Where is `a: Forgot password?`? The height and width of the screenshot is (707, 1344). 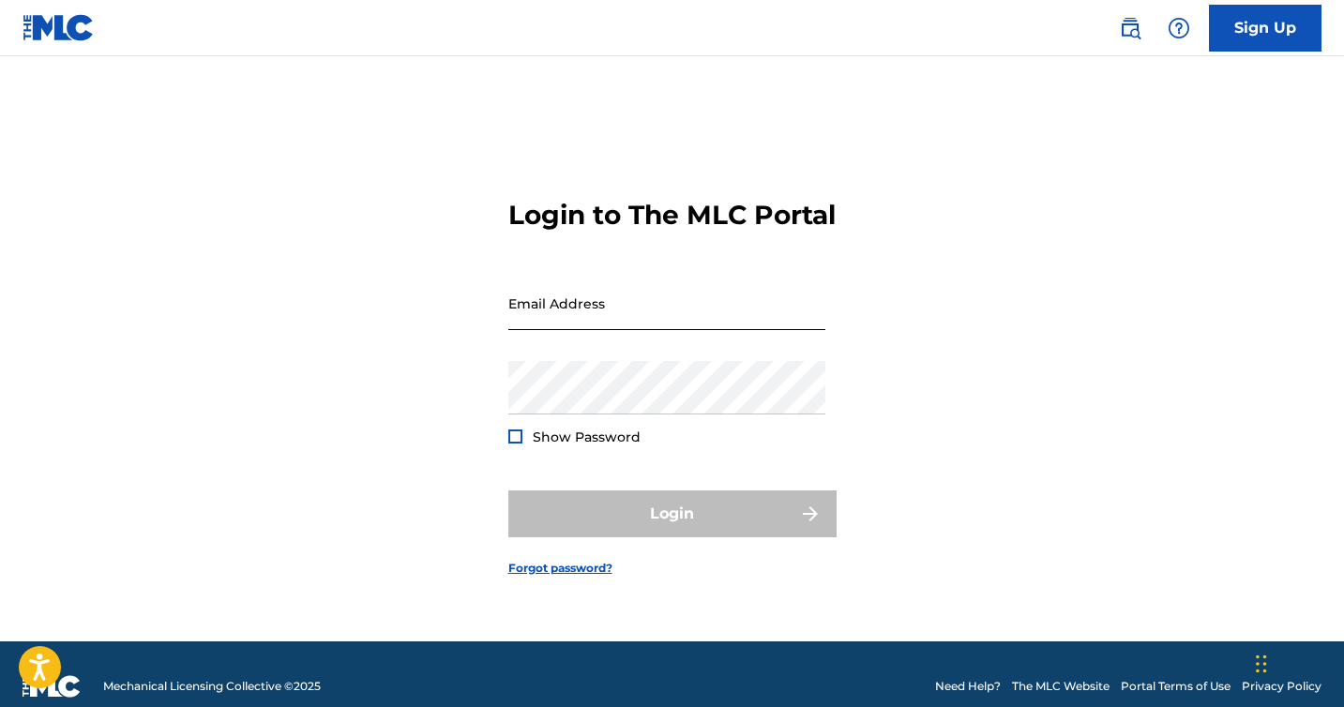
a: Forgot password? is located at coordinates (560, 568).